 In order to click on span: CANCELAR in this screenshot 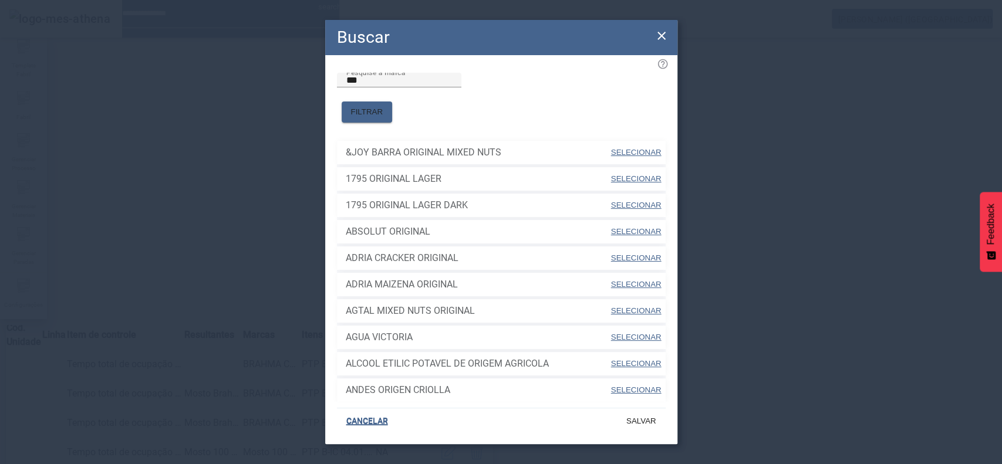, I will do `click(367, 421)`.